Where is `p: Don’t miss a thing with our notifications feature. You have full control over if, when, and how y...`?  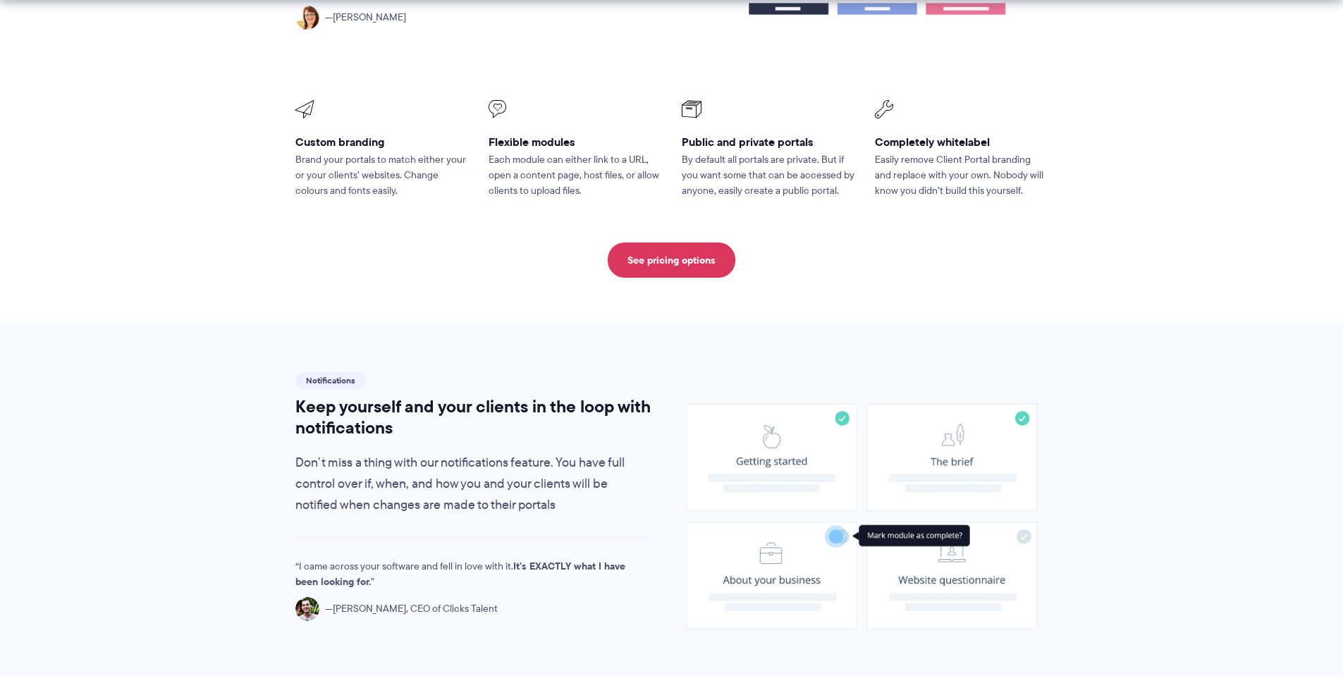 p: Don’t miss a thing with our notifications feature. You have full control over if, when, and how y... is located at coordinates (473, 484).